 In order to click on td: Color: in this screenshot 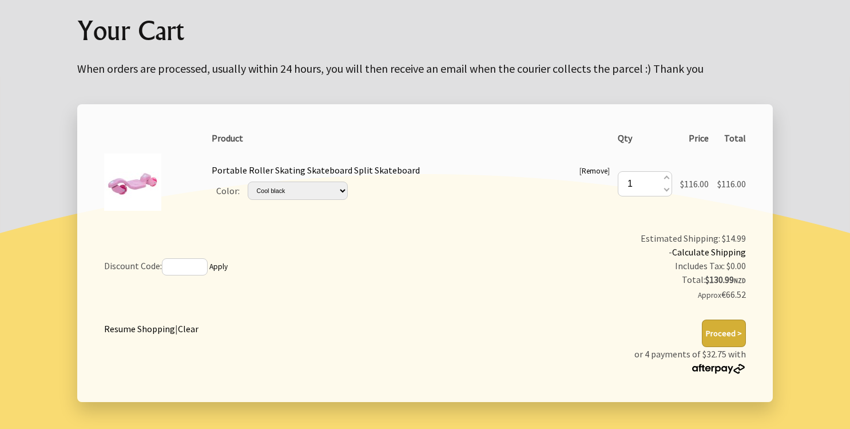, I will do `click(227, 190)`.